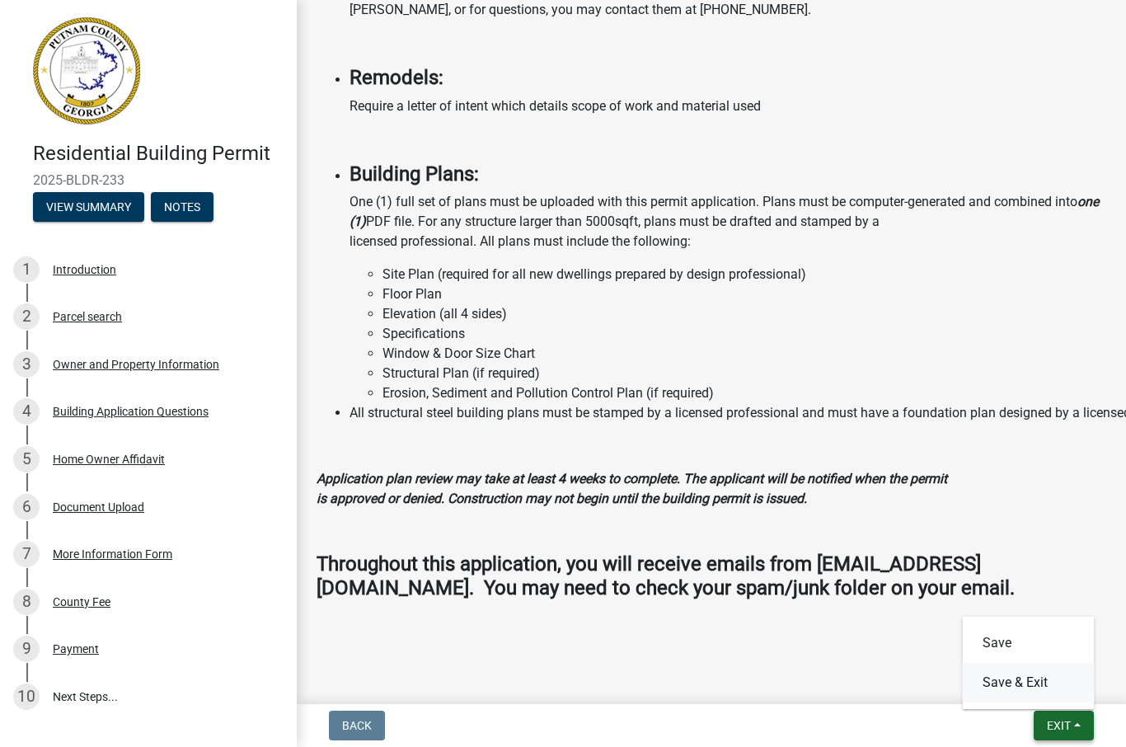 This screenshot has height=747, width=1126. Describe the element at coordinates (744, 353) in the screenshot. I see `li: Window & Door Size Chart` at that location.